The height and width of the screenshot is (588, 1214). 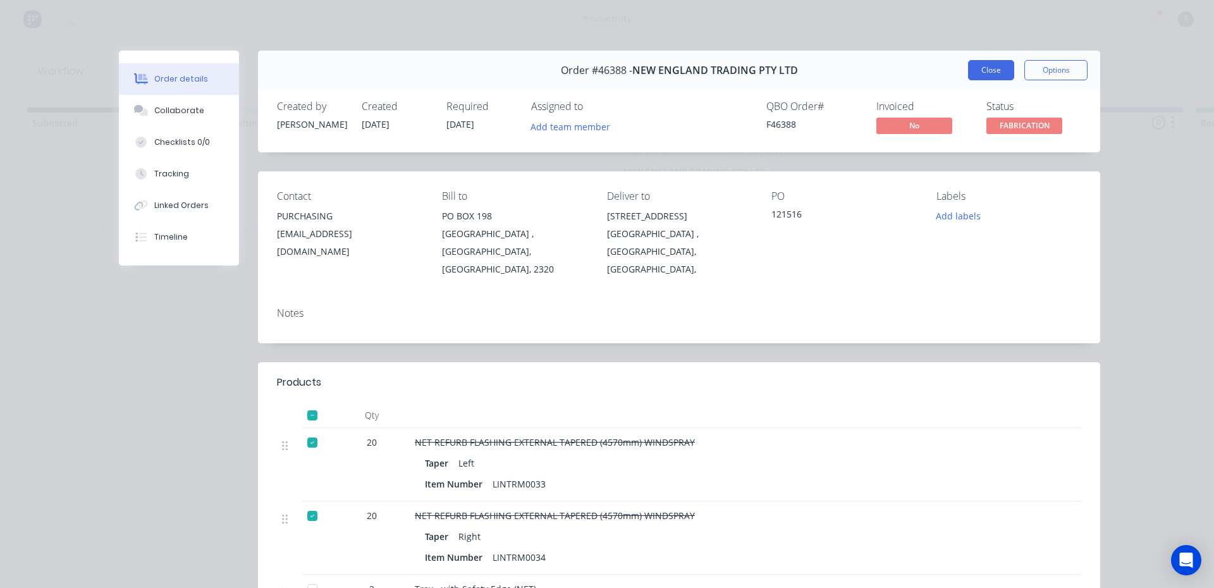 I want to click on div: Created, so click(x=397, y=106).